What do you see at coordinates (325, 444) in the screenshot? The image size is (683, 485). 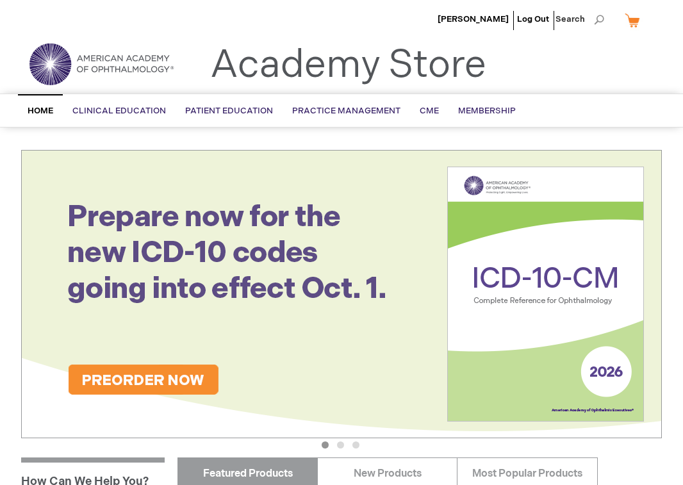 I see `button: 1 of 3` at bounding box center [325, 444].